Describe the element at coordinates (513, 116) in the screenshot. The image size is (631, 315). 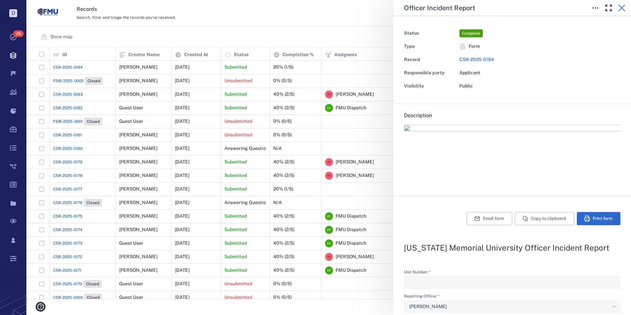
I see `h6: Description` at that location.